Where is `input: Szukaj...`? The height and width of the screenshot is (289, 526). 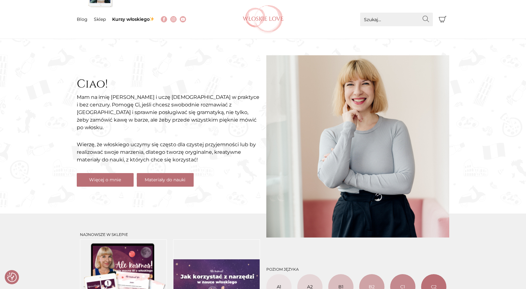
input: Szukaj... is located at coordinates (397, 19).